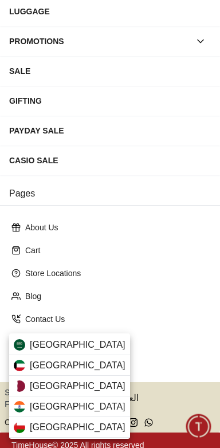 The image size is (220, 448). Describe the element at coordinates (19, 386) in the screenshot. I see `img: Qatar` at that location.